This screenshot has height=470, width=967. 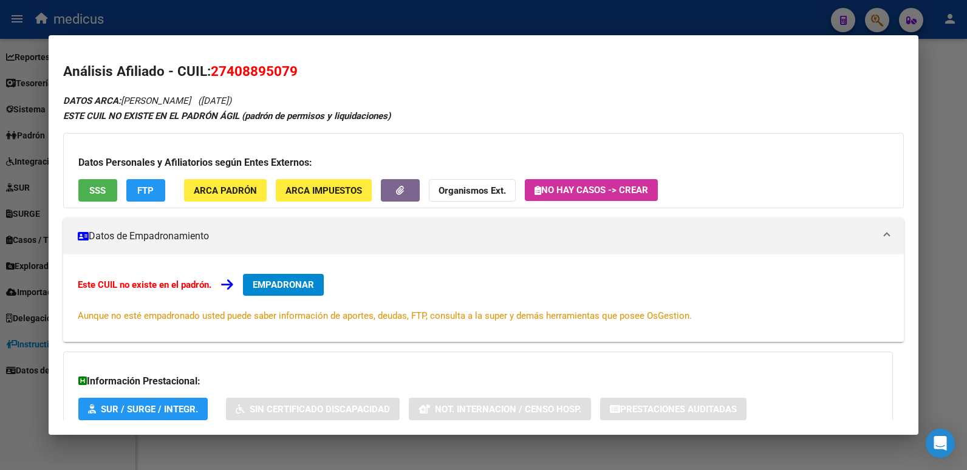 What do you see at coordinates (484, 163) in the screenshot?
I see `h3: Datos Personales y Afiliatorios según Entes Externos:` at bounding box center [484, 163].